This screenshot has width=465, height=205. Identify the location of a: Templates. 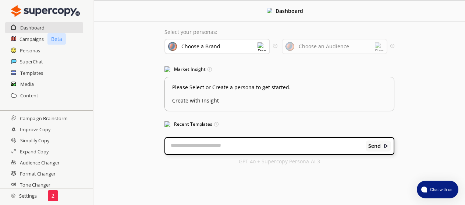
(32, 73).